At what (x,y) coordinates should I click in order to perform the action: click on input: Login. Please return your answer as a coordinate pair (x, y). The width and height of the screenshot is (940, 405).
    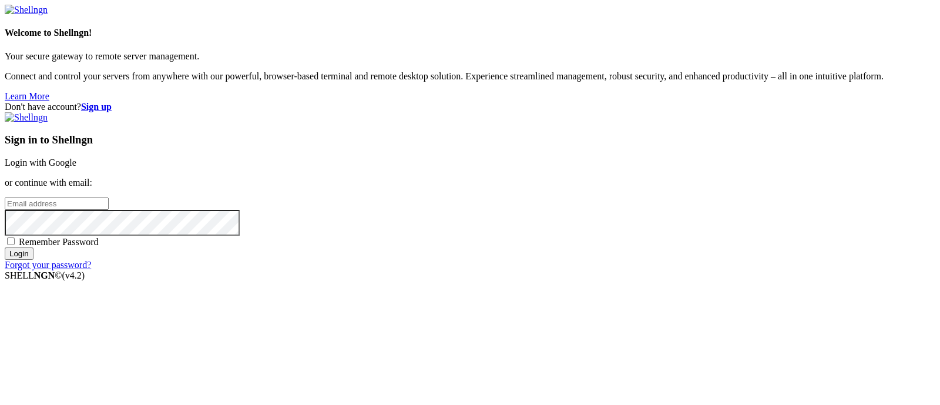
    Looking at the image, I should click on (19, 253).